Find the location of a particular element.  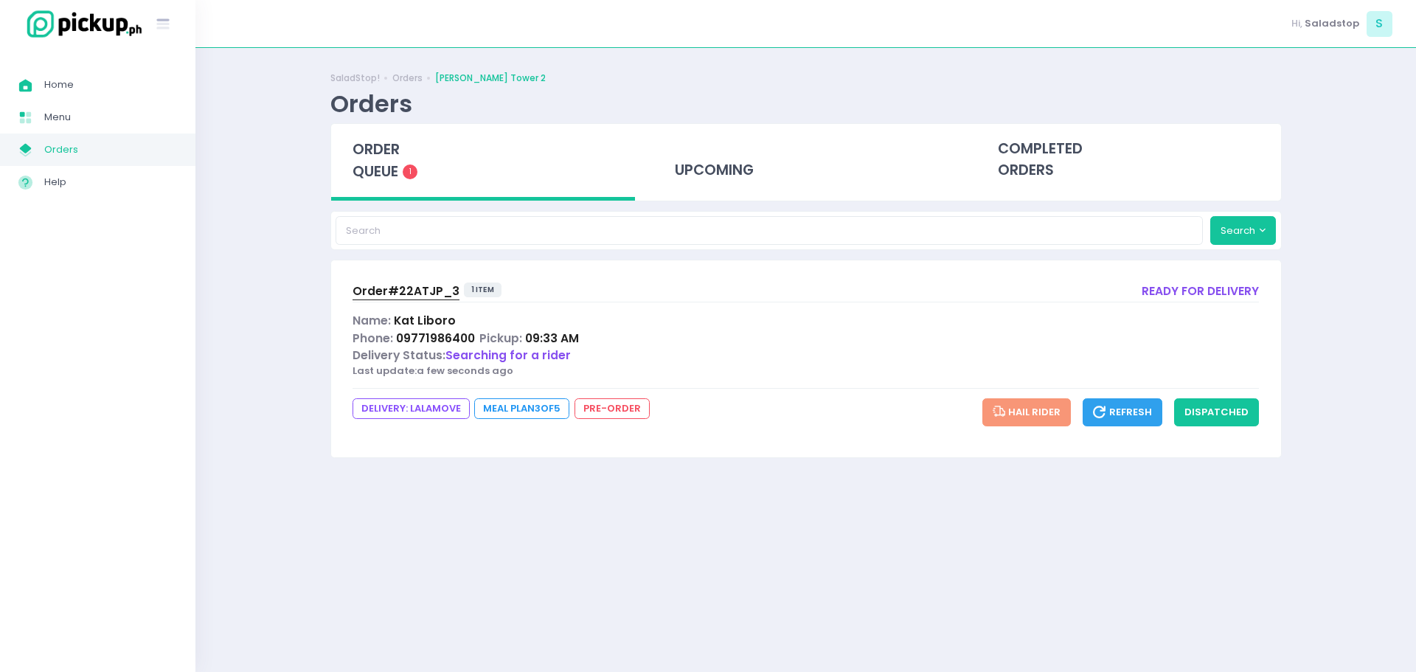

input: Search is located at coordinates (769, 230).